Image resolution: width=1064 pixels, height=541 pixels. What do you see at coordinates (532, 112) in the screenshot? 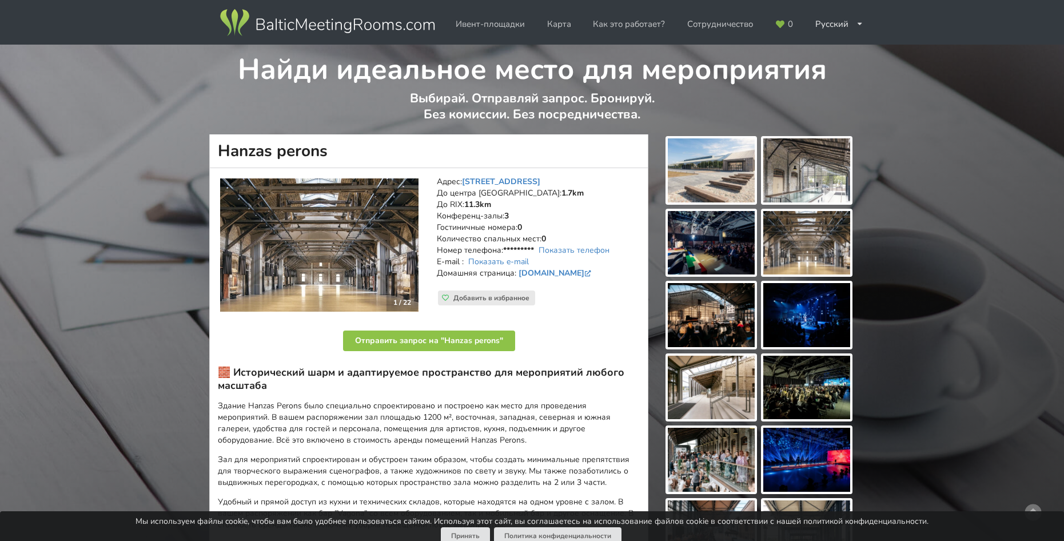
I see `p: Выбирай. Отправляй запрос. Бронируй. Без комиссии. Без посредничества.` at bounding box center [532, 112].